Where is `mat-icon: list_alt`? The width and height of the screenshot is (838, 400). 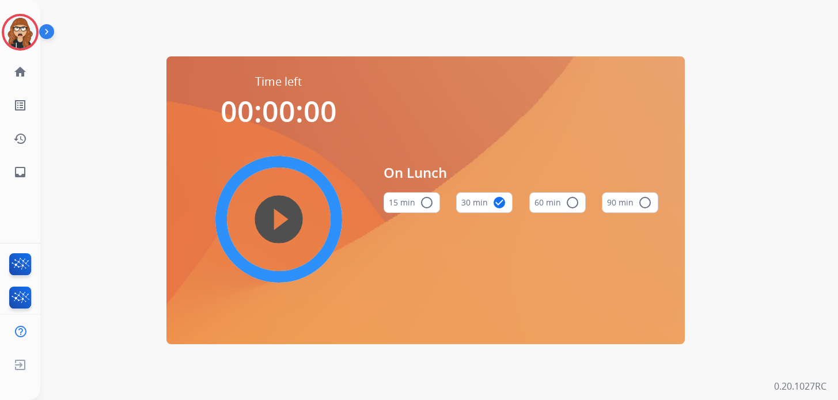 mat-icon: list_alt is located at coordinates (20, 105).